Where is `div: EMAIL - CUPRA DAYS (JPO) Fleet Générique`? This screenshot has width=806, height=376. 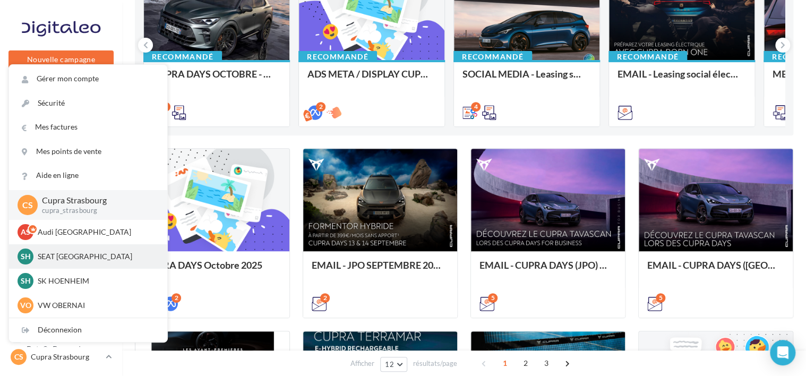
div: EMAIL - CUPRA DAYS (JPO) Fleet Générique is located at coordinates (548, 270).